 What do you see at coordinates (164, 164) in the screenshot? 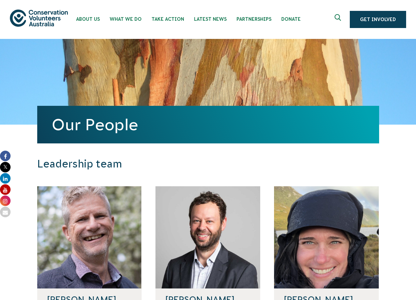
I see `h3: Leadership team` at bounding box center [164, 164].